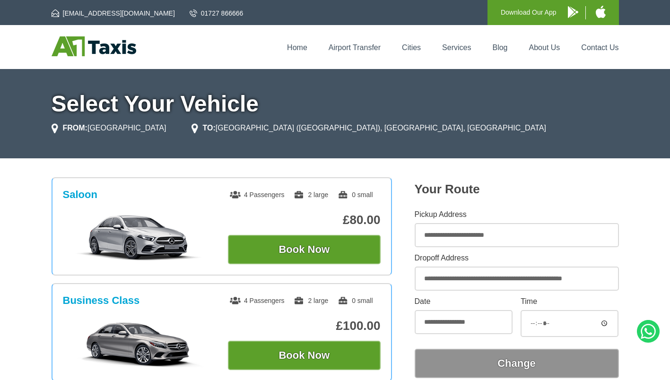 Image resolution: width=670 pixels, height=380 pixels. What do you see at coordinates (456, 47) in the screenshot?
I see `a: Services` at bounding box center [456, 47].